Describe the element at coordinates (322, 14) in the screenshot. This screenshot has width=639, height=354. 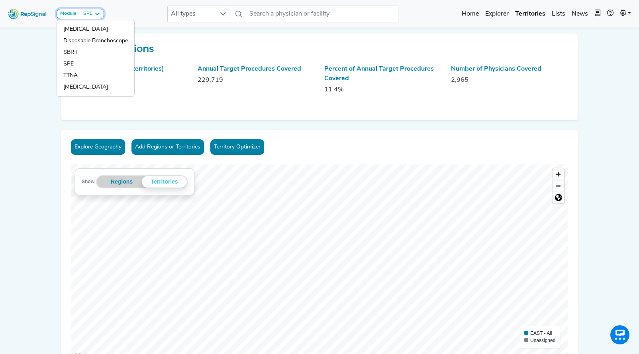
I see `input: Search a physician or facility` at that location.